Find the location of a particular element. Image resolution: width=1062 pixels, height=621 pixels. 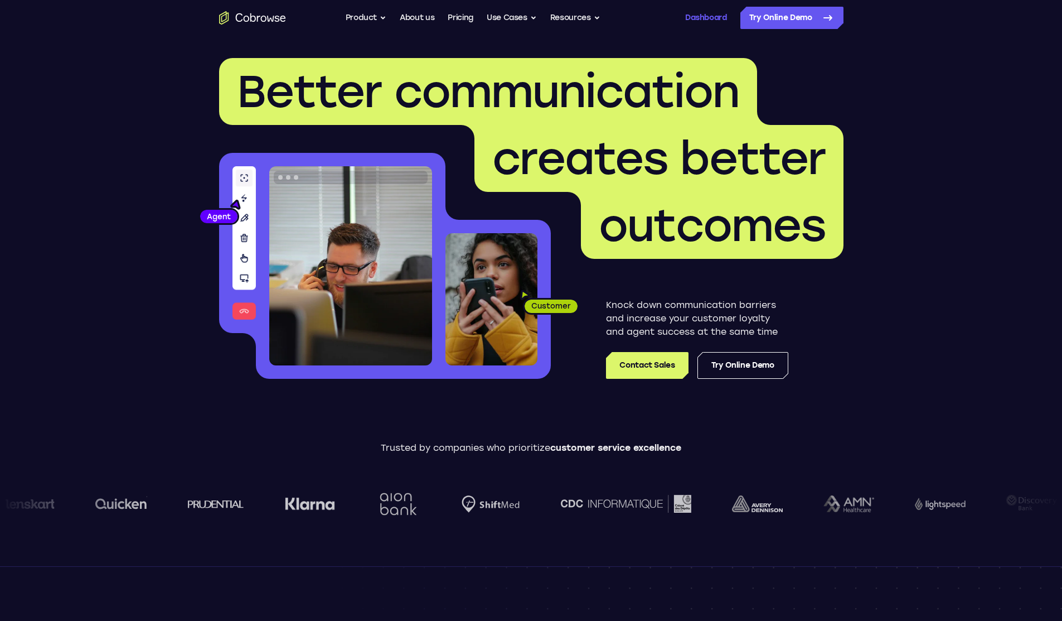

p: Knock down communication barriers and increase your customer loyalty and agent success at the sam... is located at coordinates (697, 318).